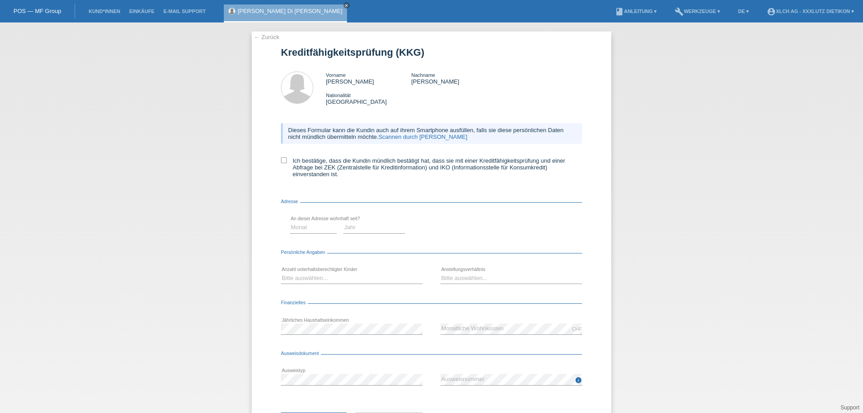 The height and width of the screenshot is (413, 863). I want to click on i: book, so click(619, 12).